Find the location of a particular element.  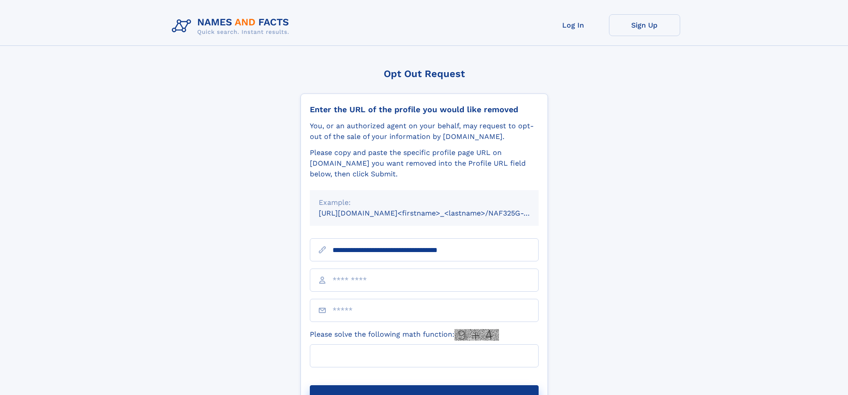

div: Enter the URL of the profile you would like removed is located at coordinates (424, 109).